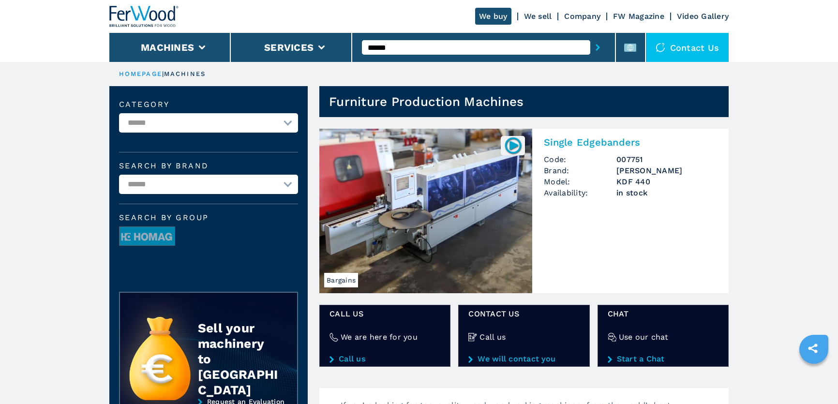 This screenshot has width=838, height=404. Describe the element at coordinates (426, 102) in the screenshot. I see `h1: Furniture Production Machines` at that location.